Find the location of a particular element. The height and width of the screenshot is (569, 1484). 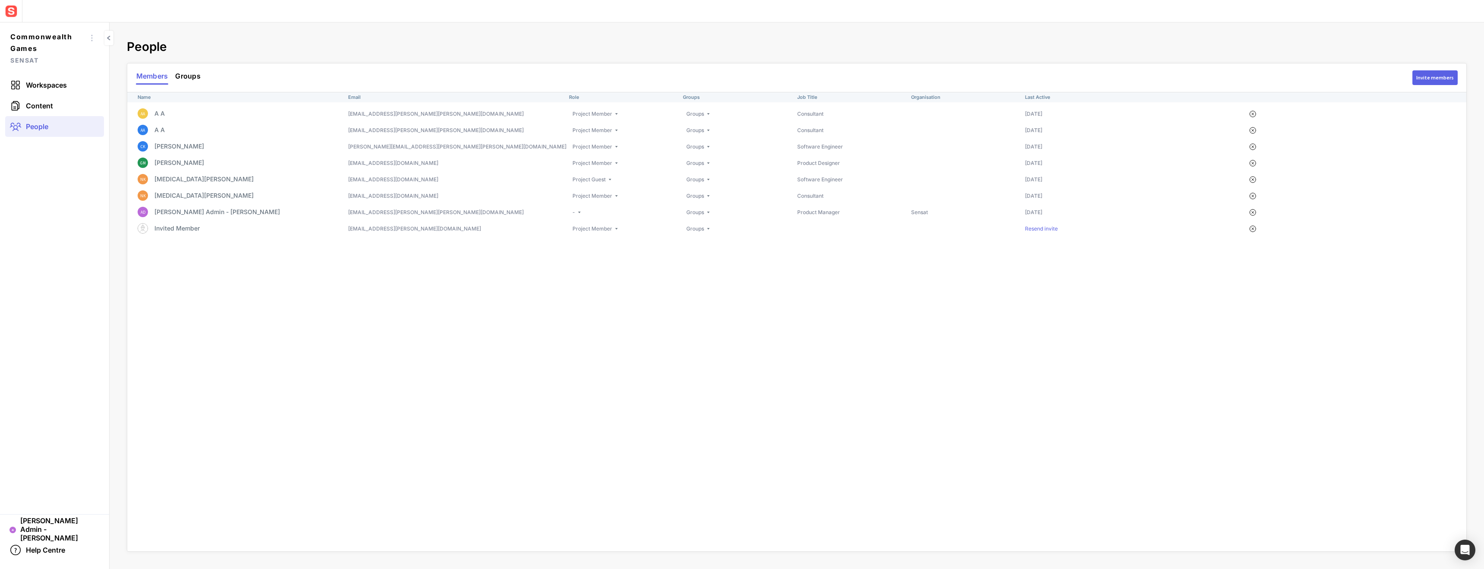

button: Invite members is located at coordinates (1435, 78).